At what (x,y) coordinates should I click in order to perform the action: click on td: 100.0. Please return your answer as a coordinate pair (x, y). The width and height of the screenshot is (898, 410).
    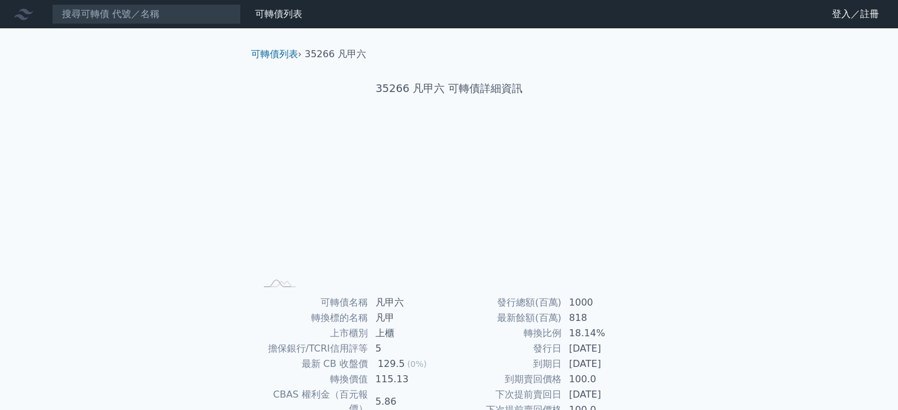
    Looking at the image, I should click on (602, 380).